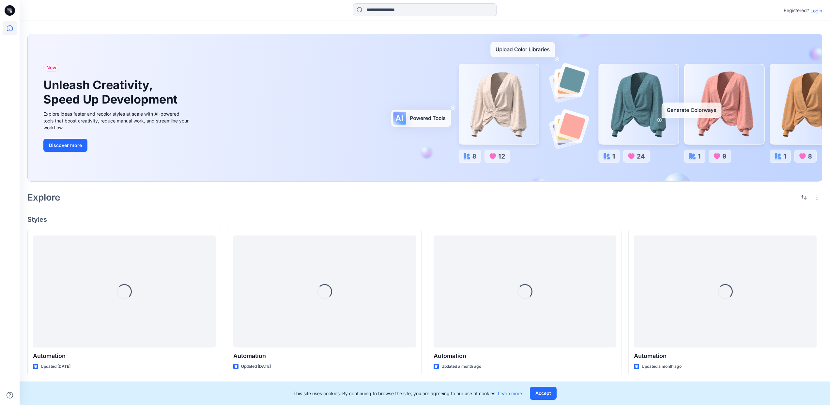 The width and height of the screenshot is (830, 405). What do you see at coordinates (117, 145) in the screenshot?
I see `a: Discover more` at bounding box center [117, 145].